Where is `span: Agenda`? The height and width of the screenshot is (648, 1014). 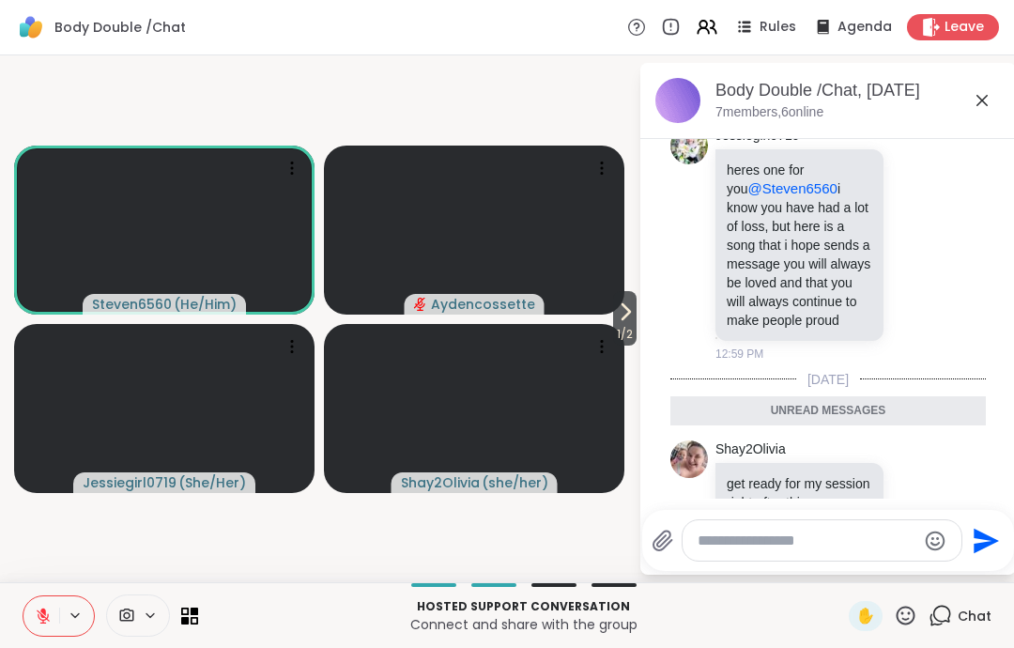
span: Agenda is located at coordinates (865, 27).